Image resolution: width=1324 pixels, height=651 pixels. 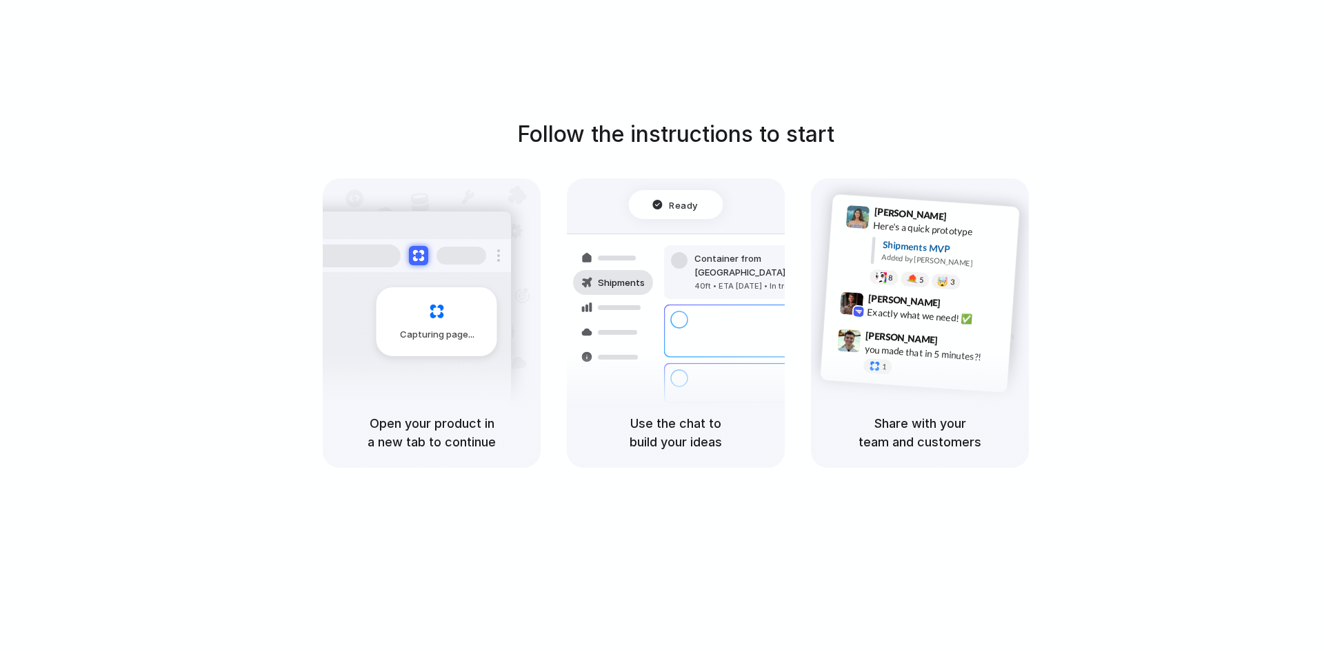 What do you see at coordinates (956, 343) in the screenshot?
I see `span: 9:47 AM` at bounding box center [956, 343].